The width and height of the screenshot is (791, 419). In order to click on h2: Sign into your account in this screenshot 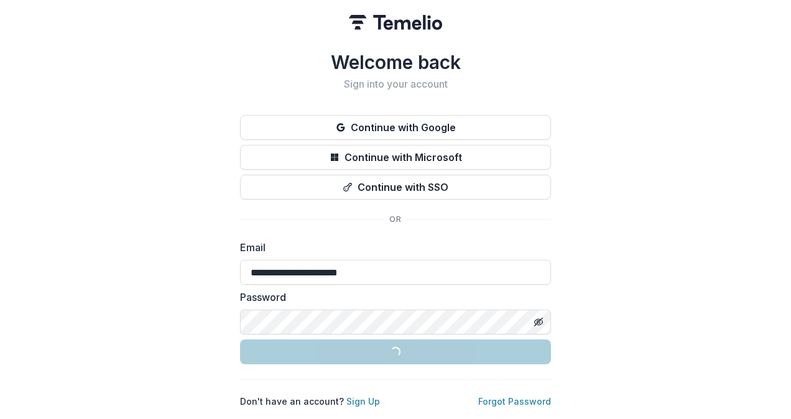, I will do `click(395, 84)`.